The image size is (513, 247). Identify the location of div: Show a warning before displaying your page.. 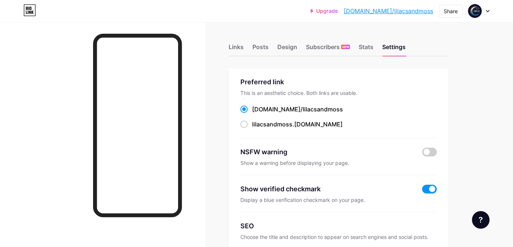
(338, 163).